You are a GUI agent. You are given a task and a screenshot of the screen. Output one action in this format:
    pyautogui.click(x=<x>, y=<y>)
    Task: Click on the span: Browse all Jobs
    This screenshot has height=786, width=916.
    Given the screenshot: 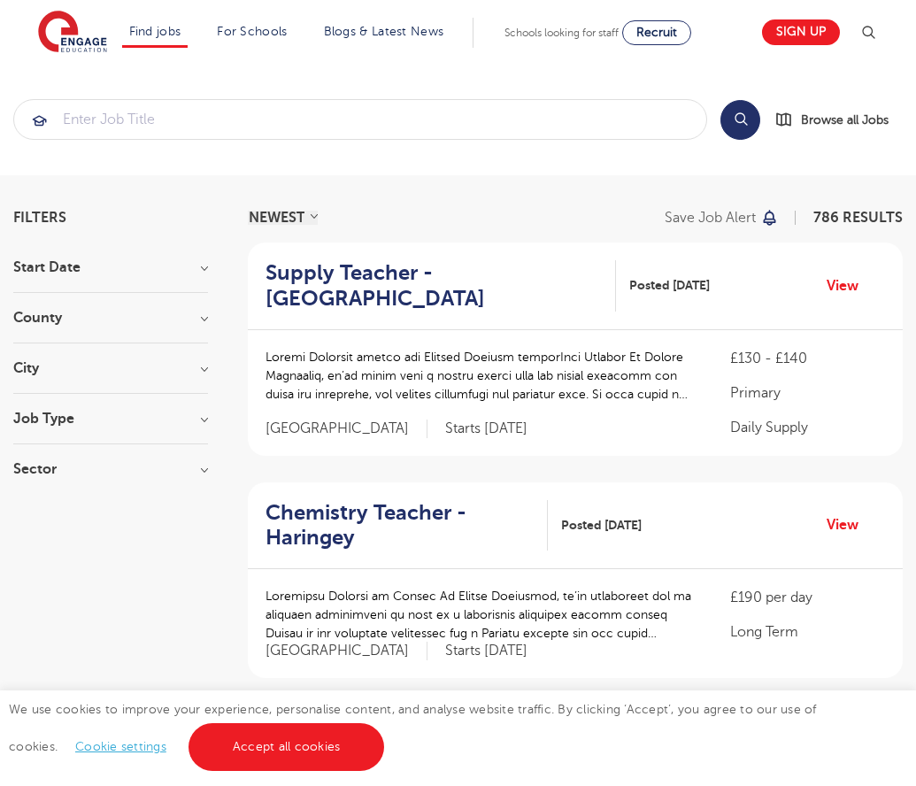 What is the action you would take?
    pyautogui.click(x=844, y=119)
    